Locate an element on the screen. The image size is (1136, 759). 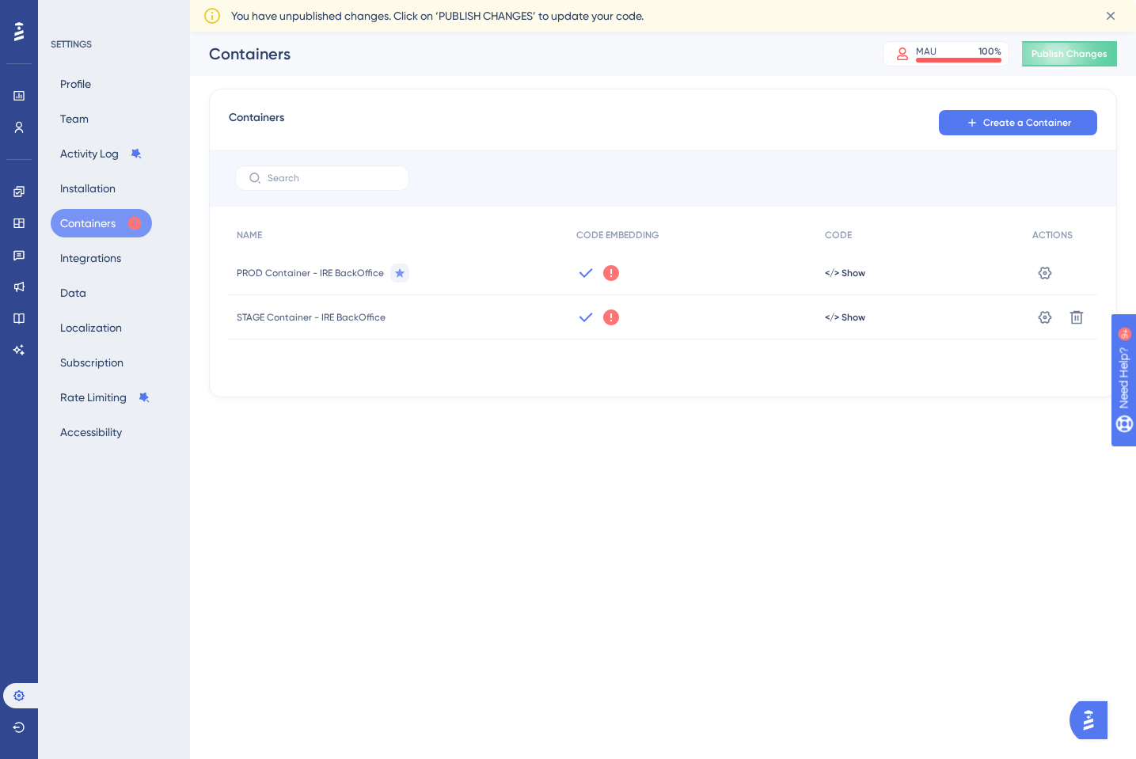
div: SETTINGS is located at coordinates (115, 44).